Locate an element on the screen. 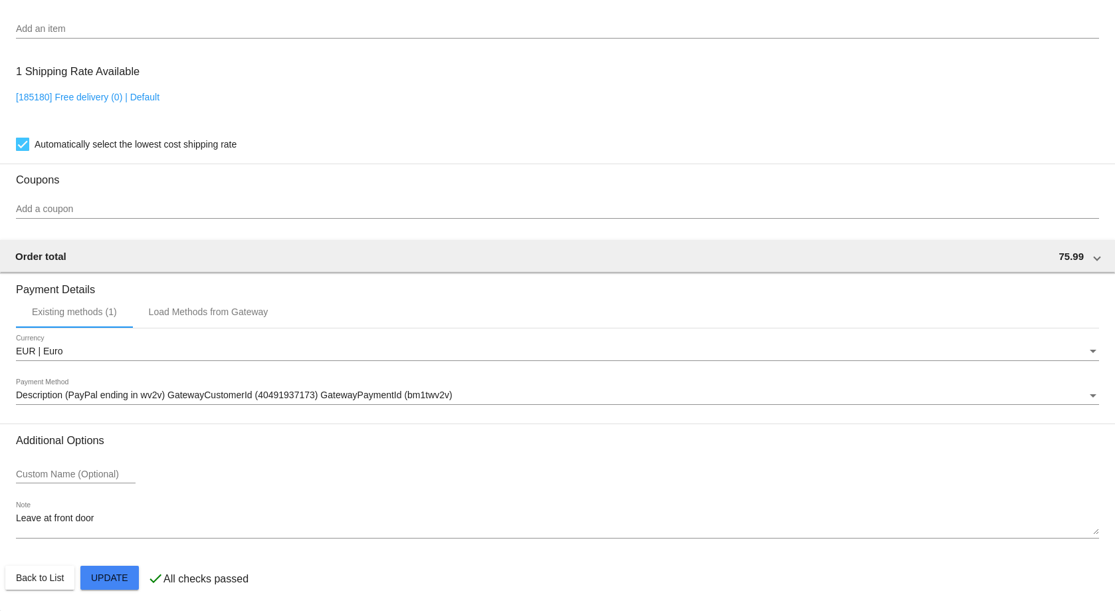  span: Order total is located at coordinates (41, 256).